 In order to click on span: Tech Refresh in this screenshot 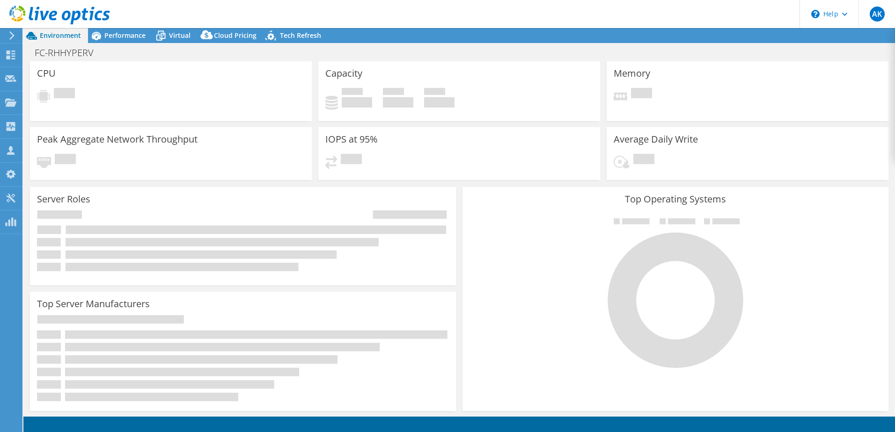, I will do `click(300, 35)`.